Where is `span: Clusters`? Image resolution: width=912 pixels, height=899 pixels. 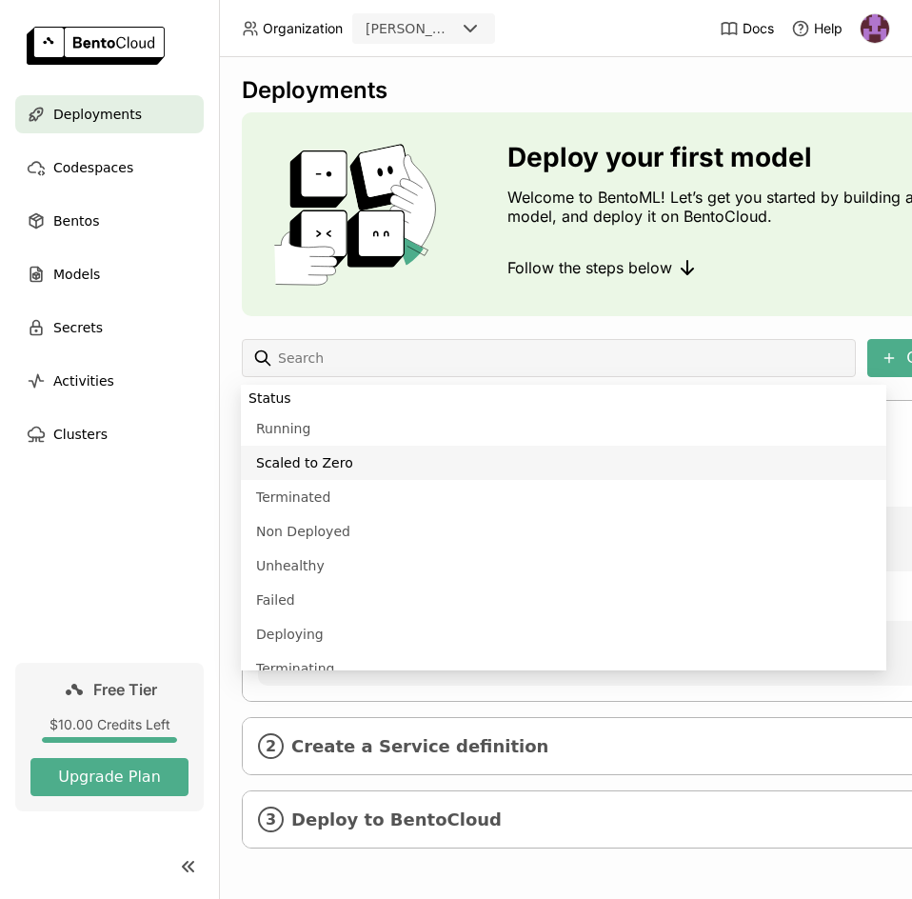
span: Clusters is located at coordinates (80, 434).